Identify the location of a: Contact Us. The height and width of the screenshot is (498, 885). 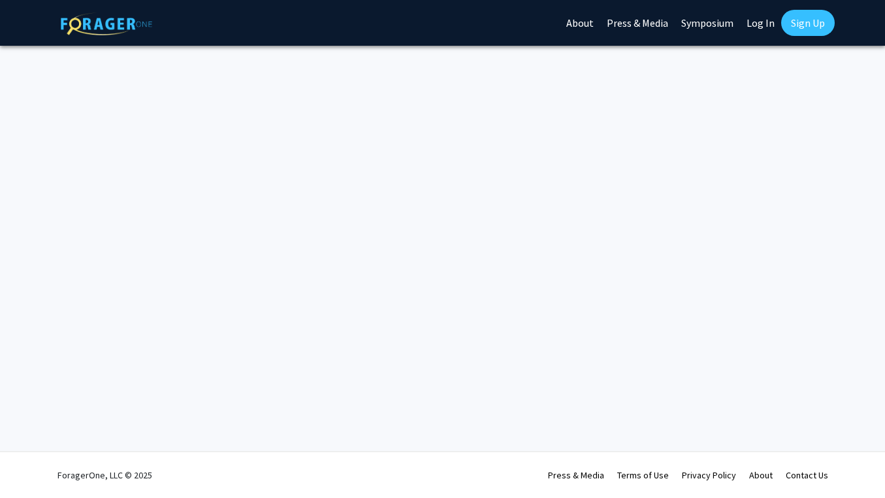
(807, 475).